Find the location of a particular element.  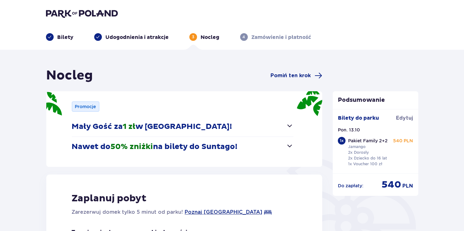

div: 1 x is located at coordinates (342, 141).